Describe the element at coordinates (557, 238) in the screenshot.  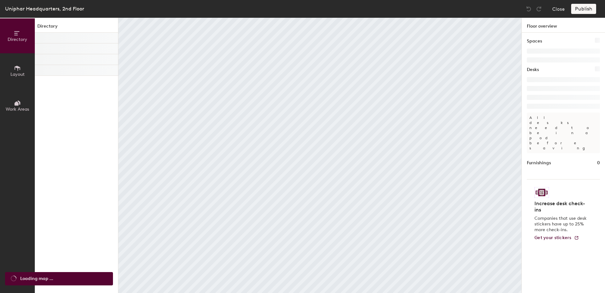
I see `a: Get your stickers` at that location.